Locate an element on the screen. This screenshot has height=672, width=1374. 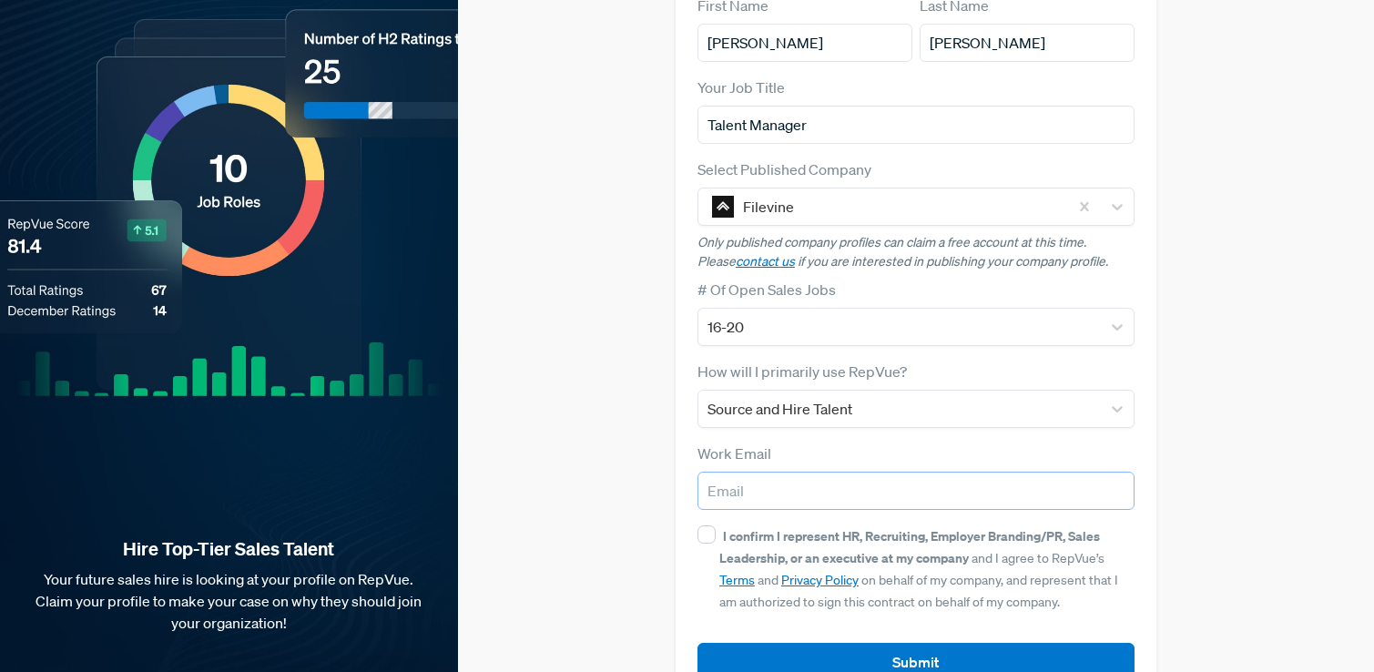
label: # Of Open Sales Jobs is located at coordinates (767, 290).